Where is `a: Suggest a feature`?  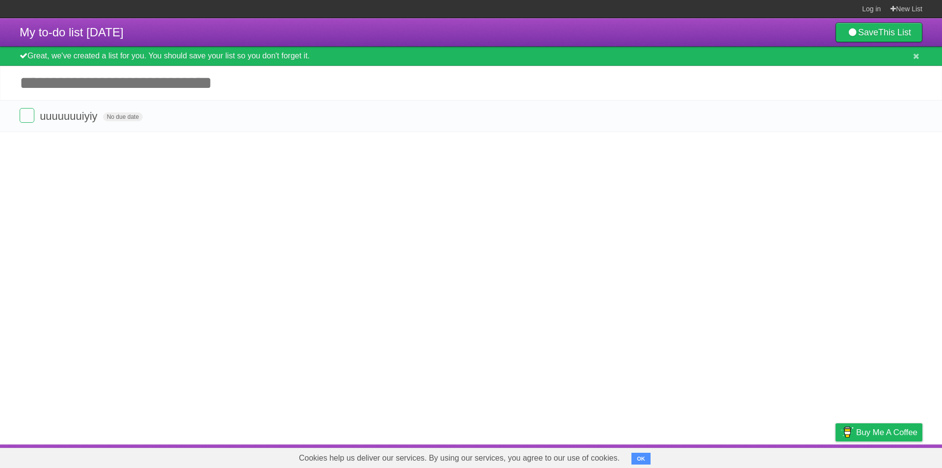
a: Suggest a feature is located at coordinates (891, 456).